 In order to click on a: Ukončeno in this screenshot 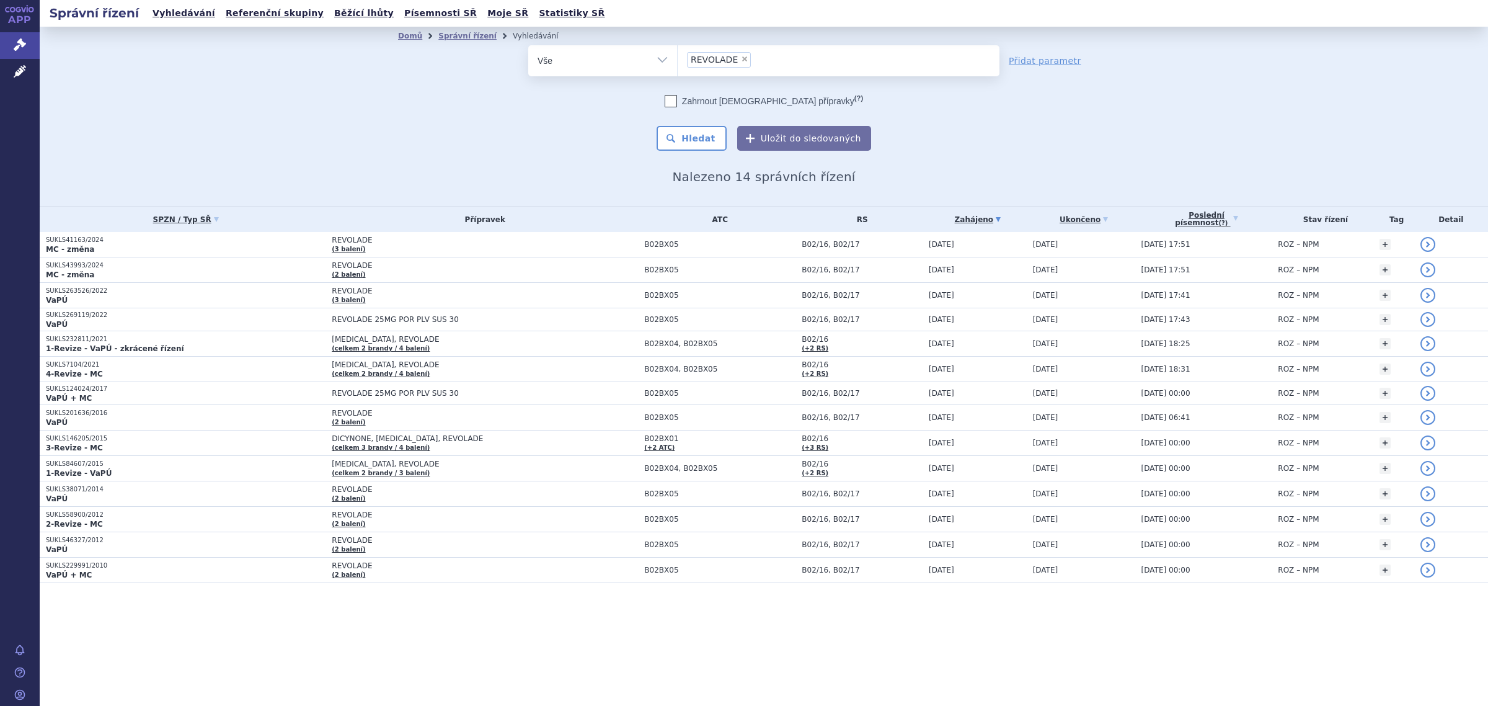, I will do `click(1084, 219)`.